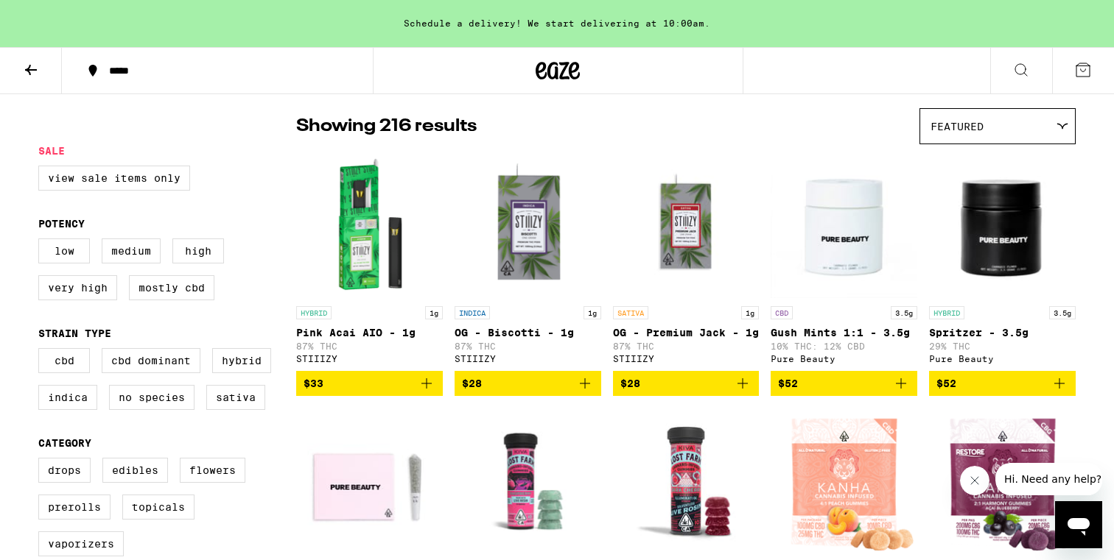  Describe the element at coordinates (151, 361) in the screenshot. I see `label: CBD Dominant` at that location.